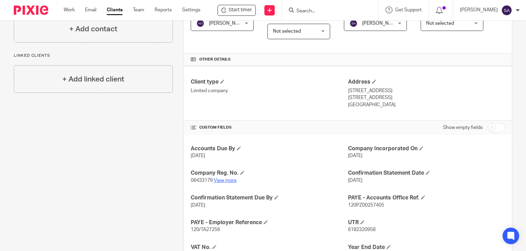 The height and width of the screenshot is (251, 526). What do you see at coordinates (191, 10) in the screenshot?
I see `a: Settings` at bounding box center [191, 10].